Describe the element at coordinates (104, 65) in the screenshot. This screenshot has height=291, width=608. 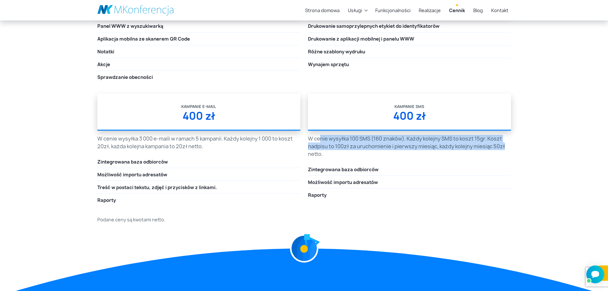
I see `span: Akcje` at that location.